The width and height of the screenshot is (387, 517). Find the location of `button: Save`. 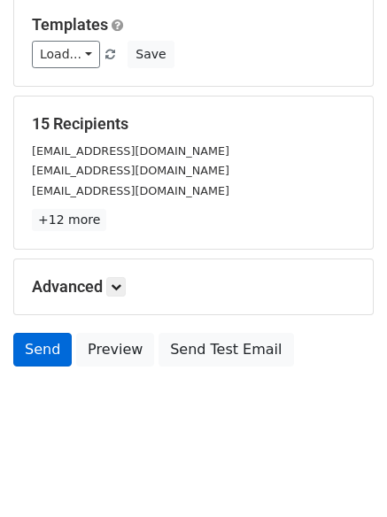

button: Save is located at coordinates (151, 54).